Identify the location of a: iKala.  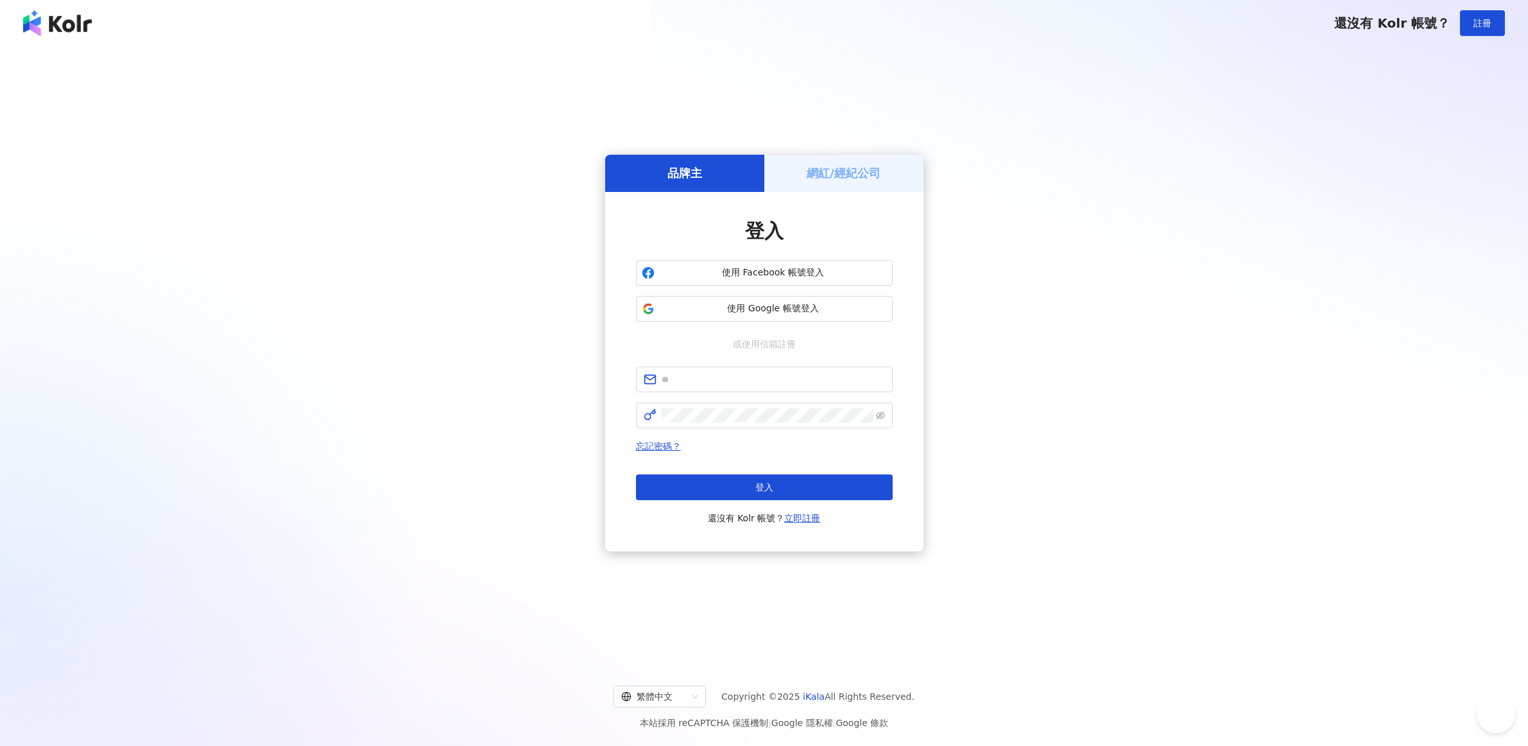
(814, 696).